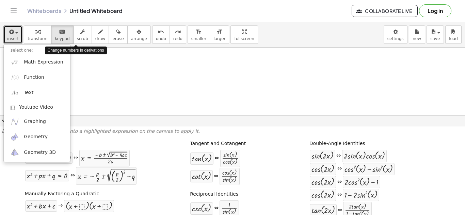  I want to click on span: Geometry, so click(36, 137).